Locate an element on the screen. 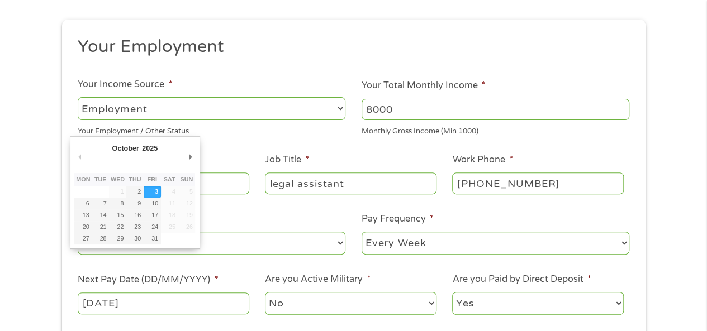 This screenshot has width=707, height=331. label: Job Title is located at coordinates (287, 160).